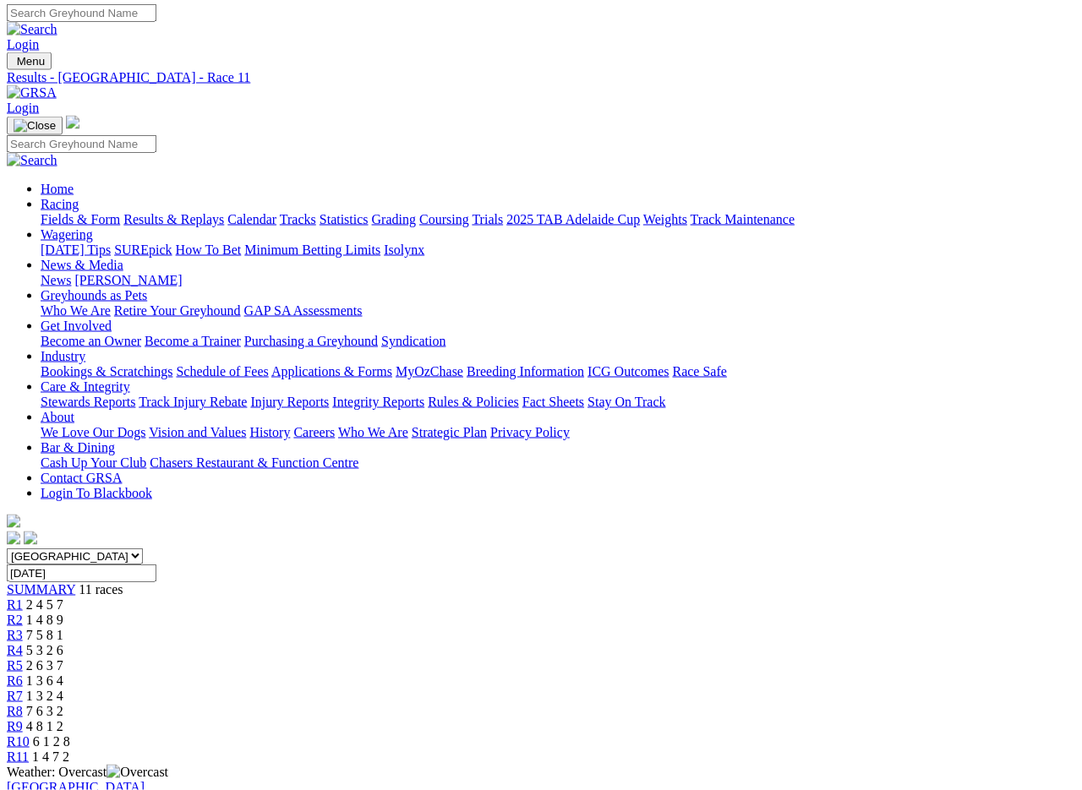  What do you see at coordinates (14, 650) in the screenshot?
I see `span: R4` at bounding box center [14, 650].